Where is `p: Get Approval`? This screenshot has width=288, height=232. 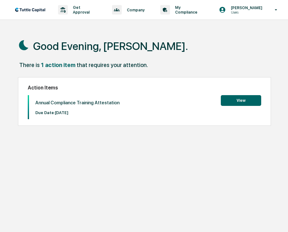
p: Get Approval is located at coordinates (84, 10).